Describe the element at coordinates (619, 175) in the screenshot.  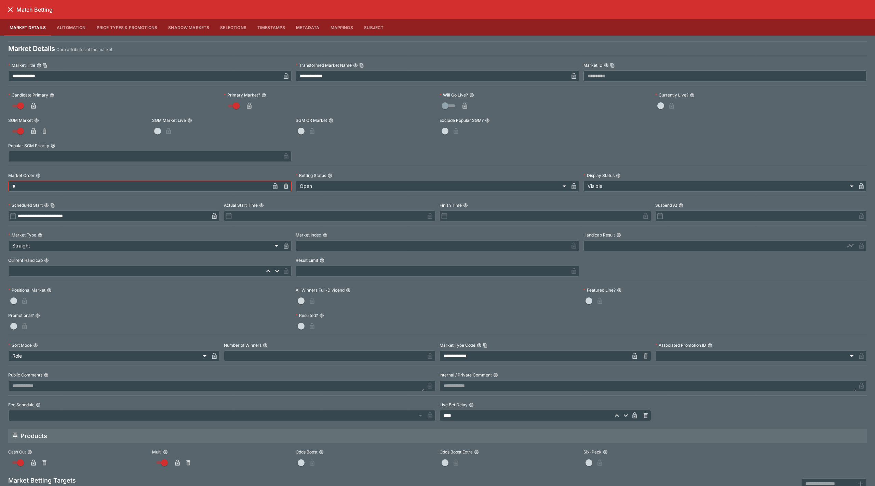
I see `button: Display Status` at that location.